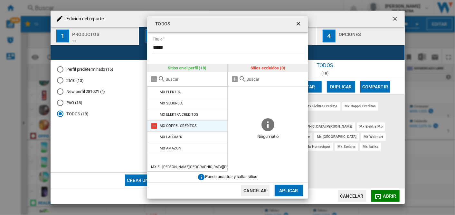  Describe the element at coordinates (268, 68) in the screenshot. I see `div: Sitios excluidos (0)` at that location.